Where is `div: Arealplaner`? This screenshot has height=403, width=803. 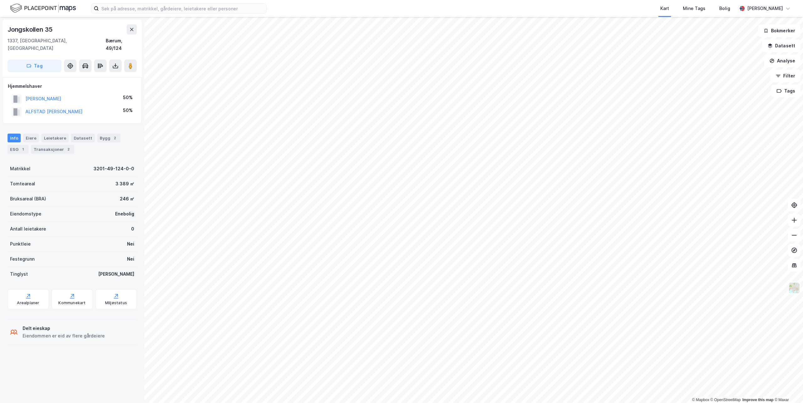
div: Arealplaner is located at coordinates (28, 303).